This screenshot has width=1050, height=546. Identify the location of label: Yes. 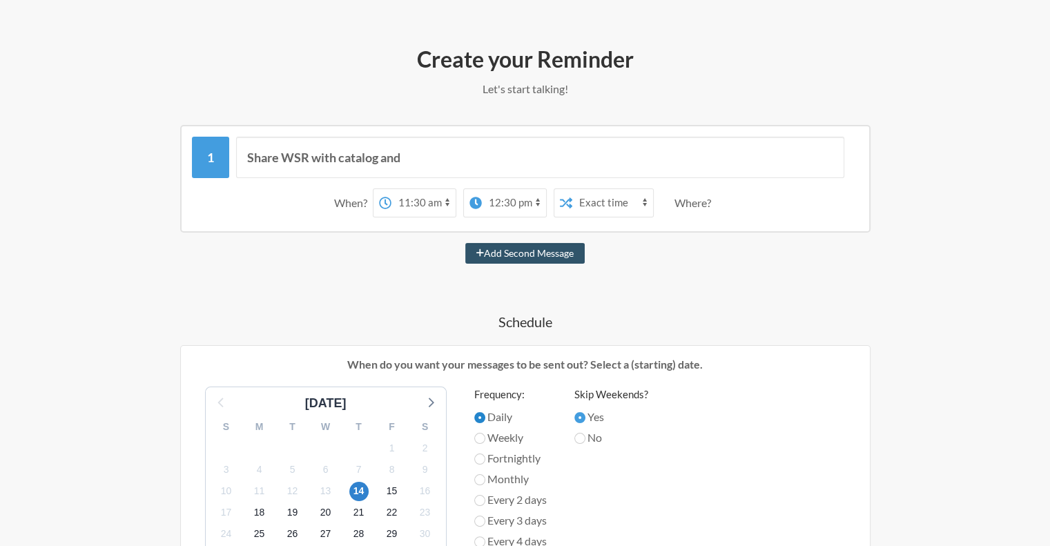
(611, 417).